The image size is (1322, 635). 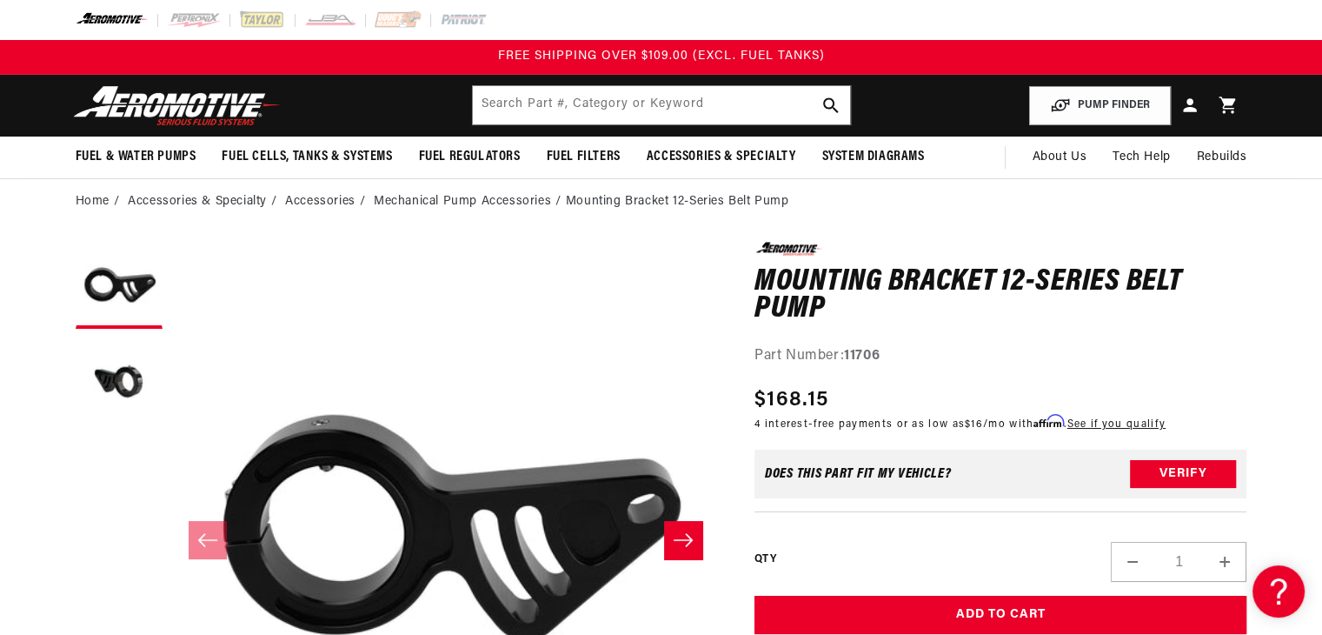 What do you see at coordinates (204, 202) in the screenshot?
I see `li: Accessories & Specialty` at bounding box center [204, 202].